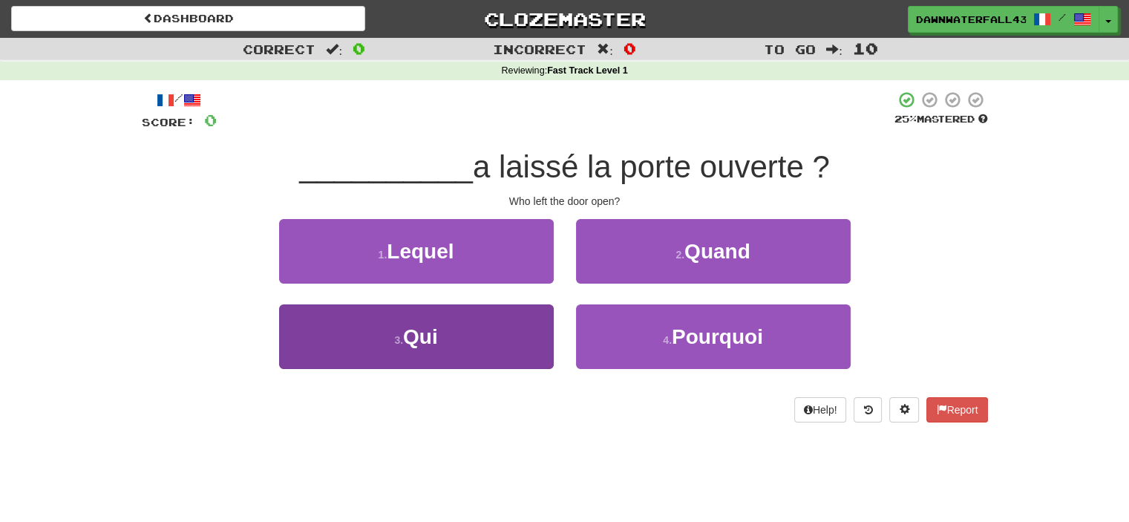 This screenshot has height=522, width=1129. What do you see at coordinates (713, 251) in the screenshot?
I see `button: 2.Quand` at bounding box center [713, 251].